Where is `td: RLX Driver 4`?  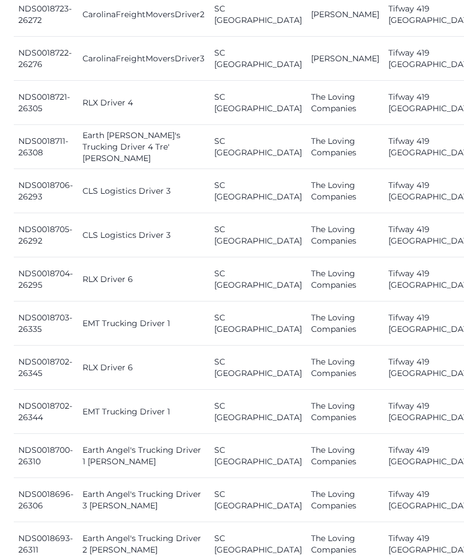 td: RLX Driver 4 is located at coordinates (144, 103).